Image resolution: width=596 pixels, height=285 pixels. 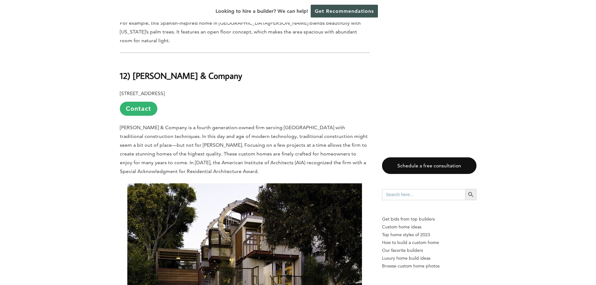 What do you see at coordinates (344, 11) in the screenshot?
I see `a: Get Recommendations` at bounding box center [344, 11].